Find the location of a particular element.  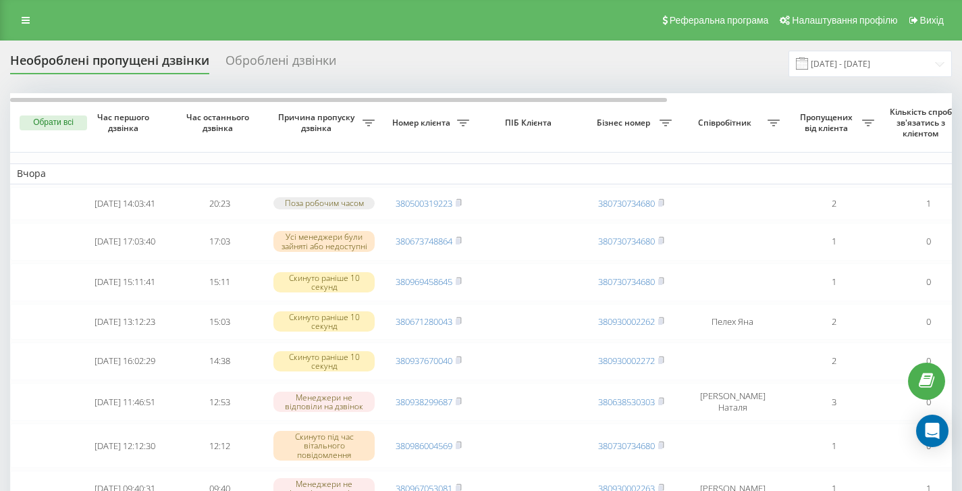

div: Поза робочим часом is located at coordinates (324, 202).